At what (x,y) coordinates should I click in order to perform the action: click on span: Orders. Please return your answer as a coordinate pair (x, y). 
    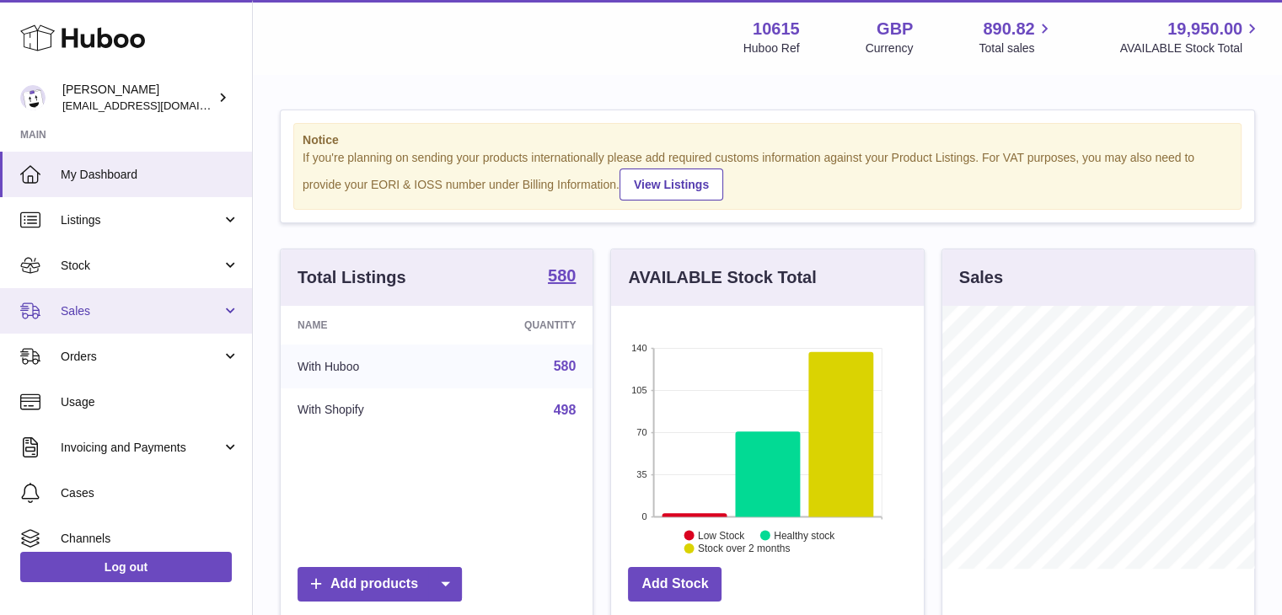
    Looking at the image, I should click on (141, 357).